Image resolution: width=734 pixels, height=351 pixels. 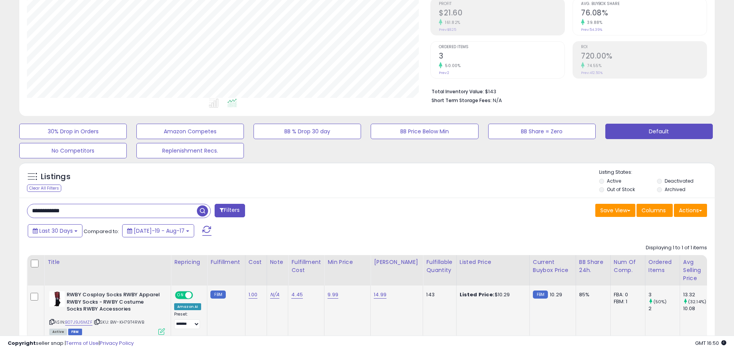 I want to click on small: Prev: 412.50%, so click(x=592, y=73).